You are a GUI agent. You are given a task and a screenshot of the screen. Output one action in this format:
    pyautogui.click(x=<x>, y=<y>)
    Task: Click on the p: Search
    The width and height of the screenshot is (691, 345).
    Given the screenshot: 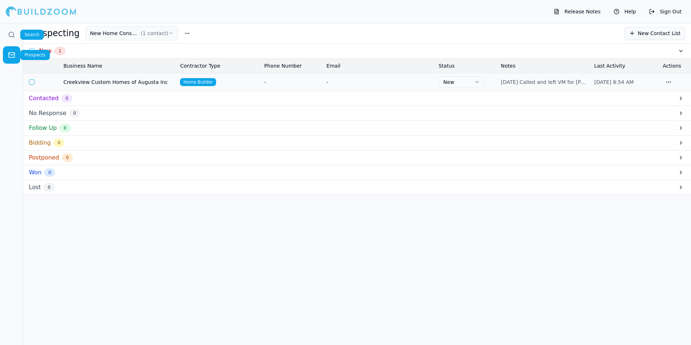 What is the action you would take?
    pyautogui.click(x=32, y=35)
    